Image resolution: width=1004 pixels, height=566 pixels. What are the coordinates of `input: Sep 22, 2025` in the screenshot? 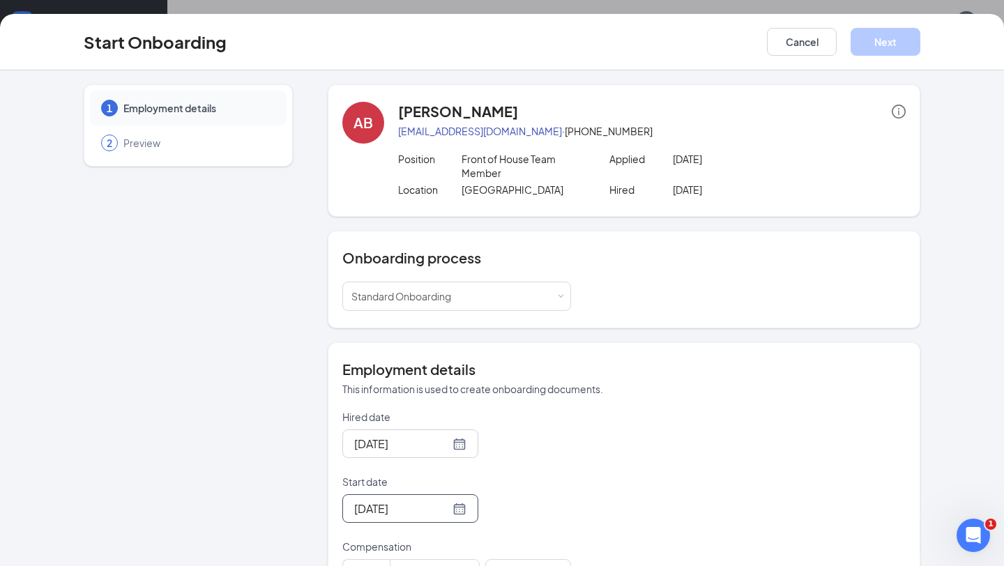 It's located at (402, 508).